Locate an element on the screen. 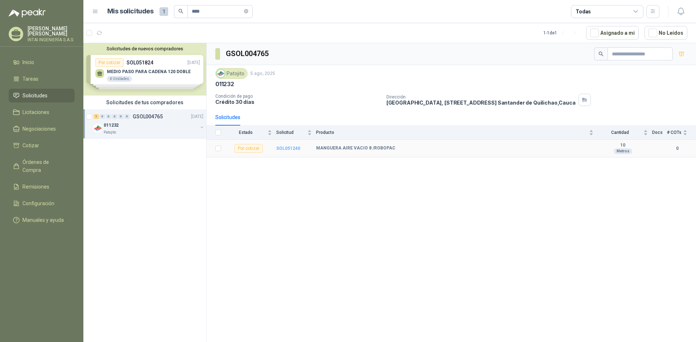 This screenshot has width=696, height=342. th: Estado is located at coordinates (251, 133).